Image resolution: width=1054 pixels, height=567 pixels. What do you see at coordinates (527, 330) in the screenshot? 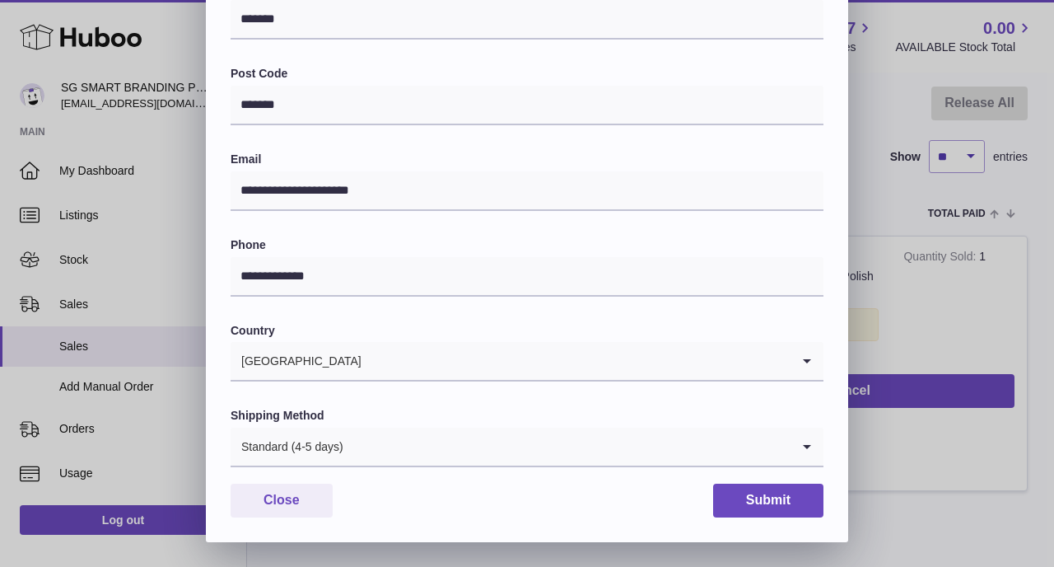
I see `label: Country` at bounding box center [527, 330].